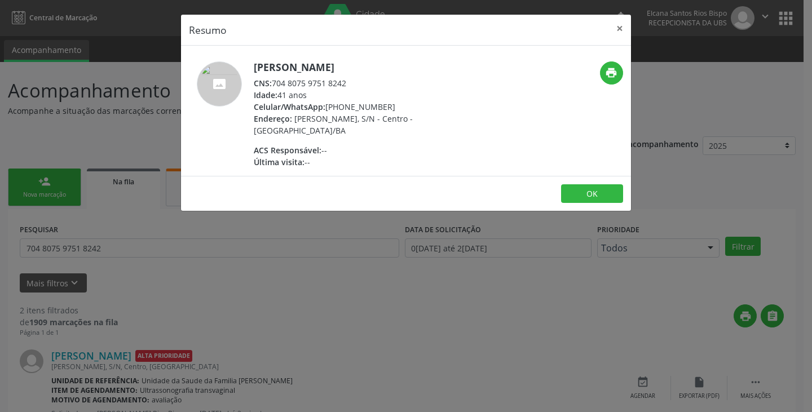  What do you see at coordinates (289, 107) in the screenshot?
I see `span: Celular/WhatsApp:` at bounding box center [289, 107].